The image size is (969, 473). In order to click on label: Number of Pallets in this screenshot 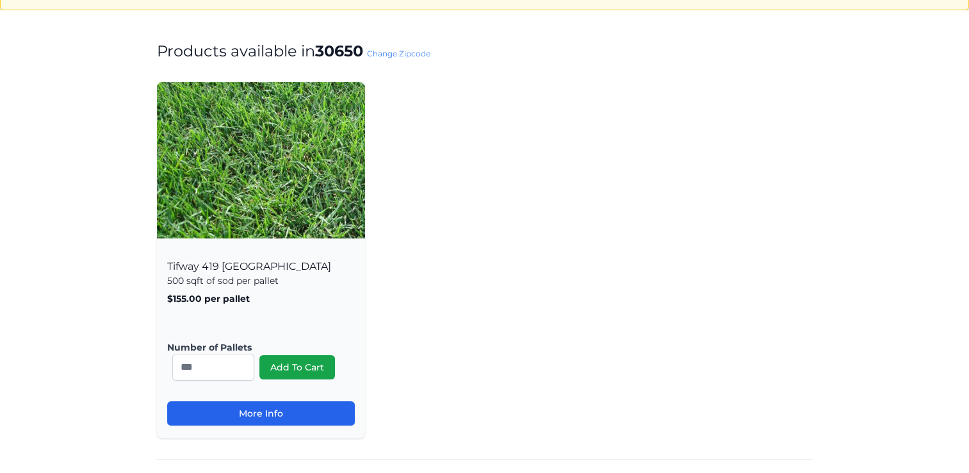, I will do `click(256, 347)`.